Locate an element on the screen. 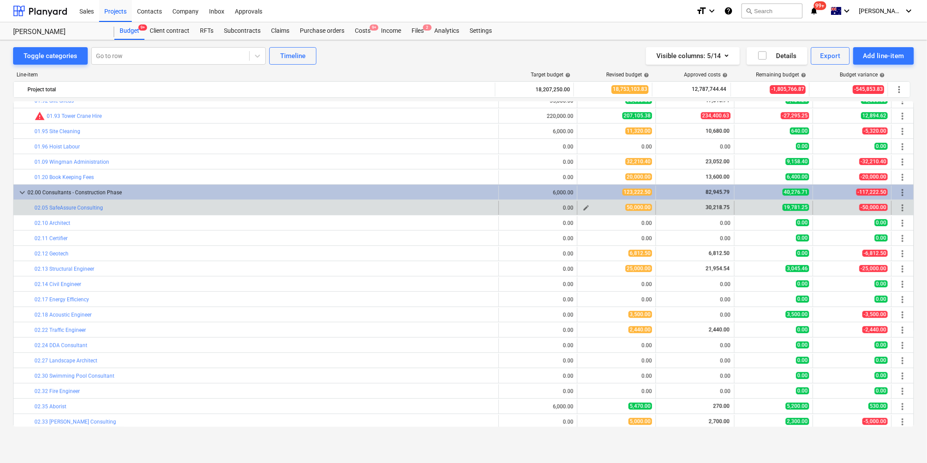 Image resolution: width=927 pixels, height=463 pixels. div: 220,000.00 is located at coordinates (538, 116).